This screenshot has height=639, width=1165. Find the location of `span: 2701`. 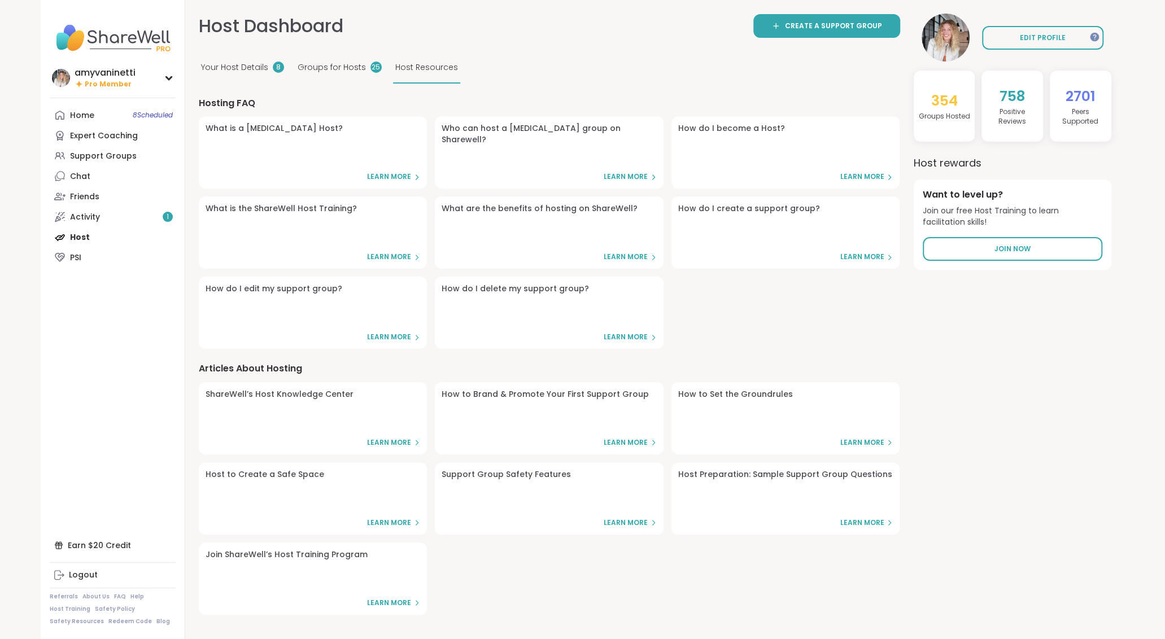

span: 2701 is located at coordinates (1080, 96).